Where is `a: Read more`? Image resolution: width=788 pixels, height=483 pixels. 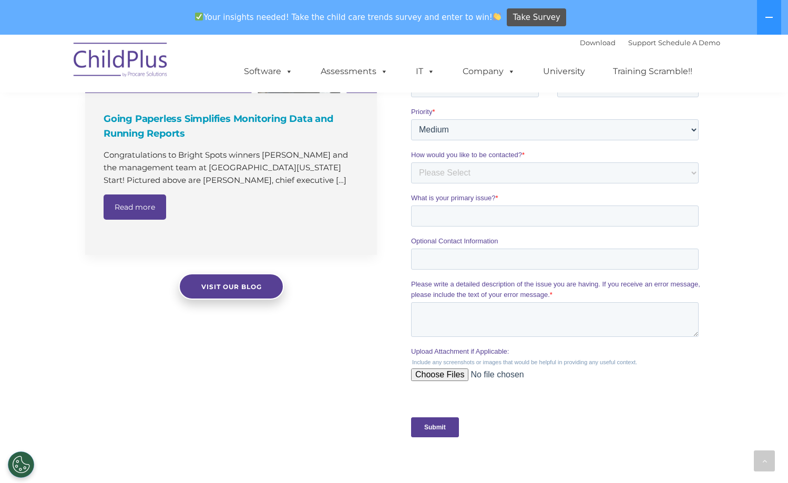
a: Read more is located at coordinates (135, 207).